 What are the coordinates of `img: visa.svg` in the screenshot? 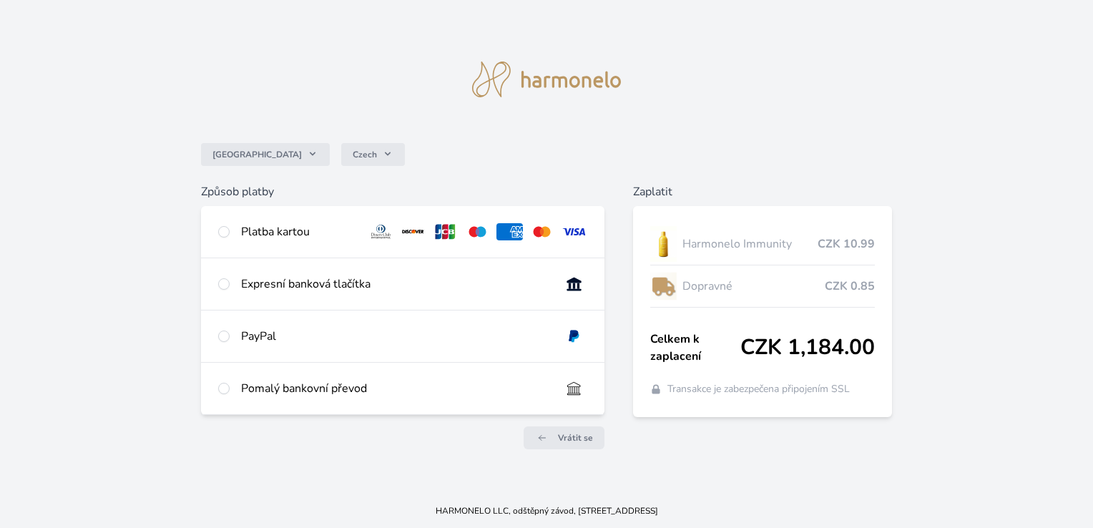 It's located at (574, 232).